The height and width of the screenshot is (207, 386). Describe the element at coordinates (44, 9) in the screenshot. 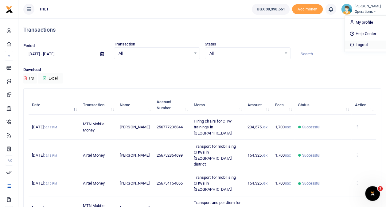

I see `span: THET` at that location.